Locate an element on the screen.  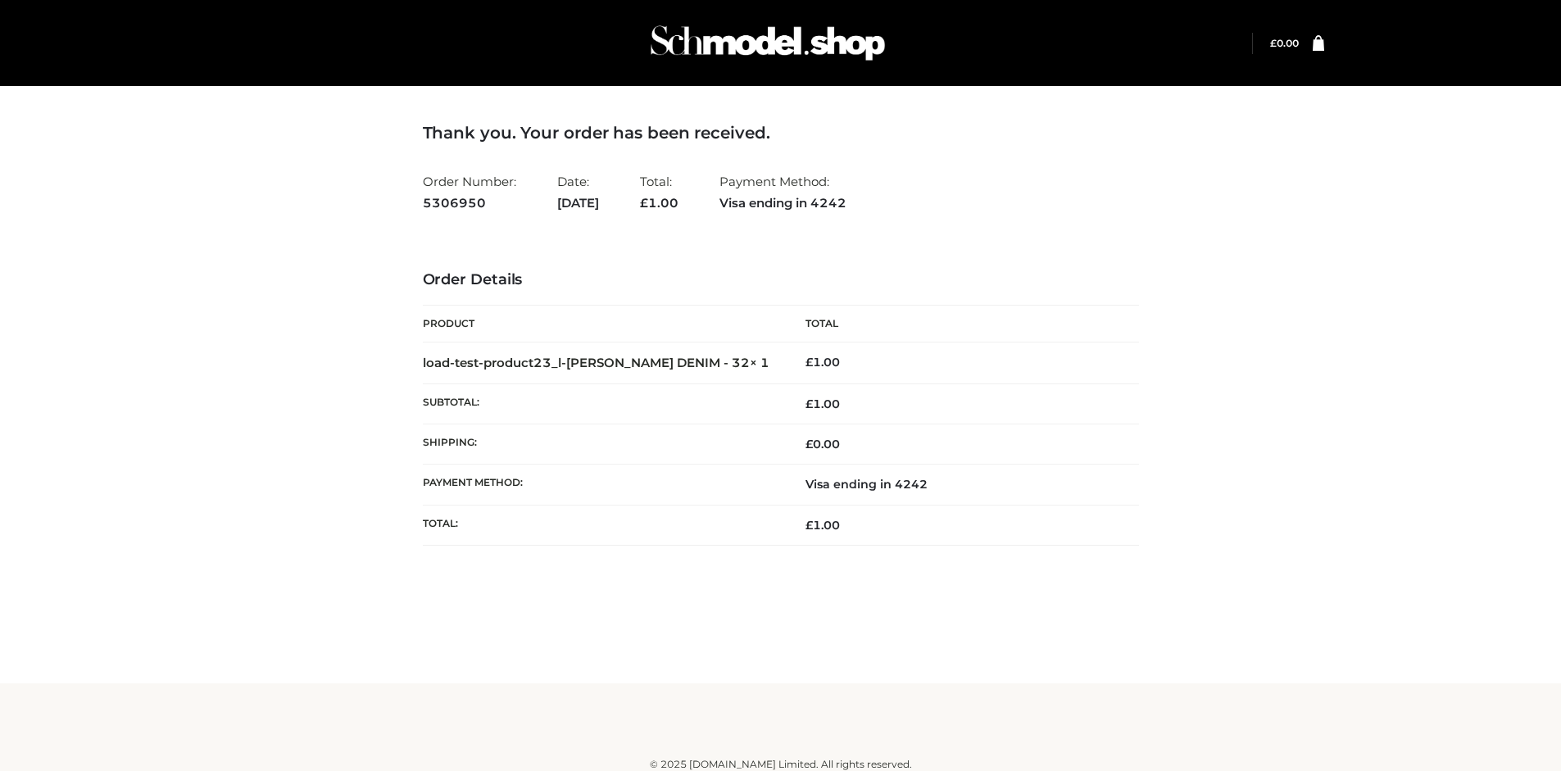
li: Date: is located at coordinates (578, 192).